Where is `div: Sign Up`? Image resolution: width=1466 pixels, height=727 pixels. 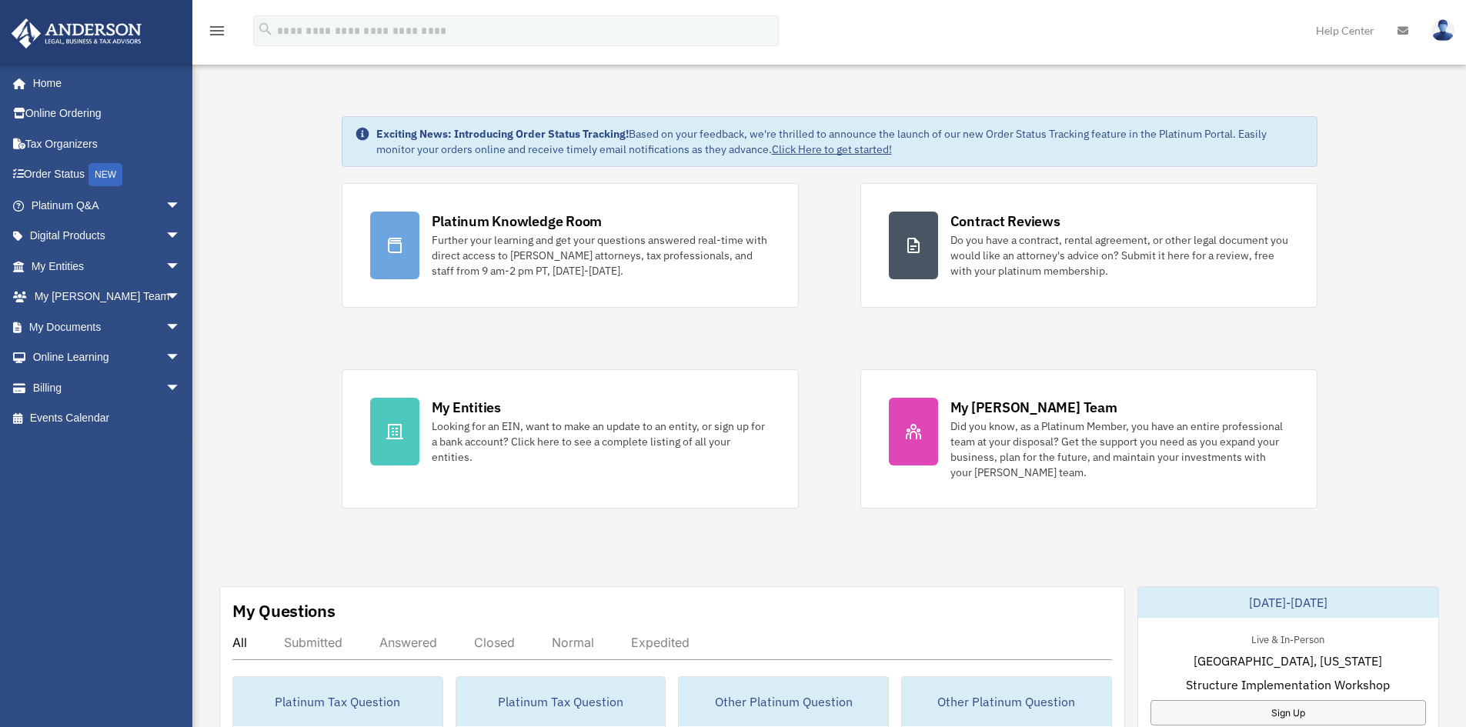 div: Sign Up is located at coordinates (1289, 713).